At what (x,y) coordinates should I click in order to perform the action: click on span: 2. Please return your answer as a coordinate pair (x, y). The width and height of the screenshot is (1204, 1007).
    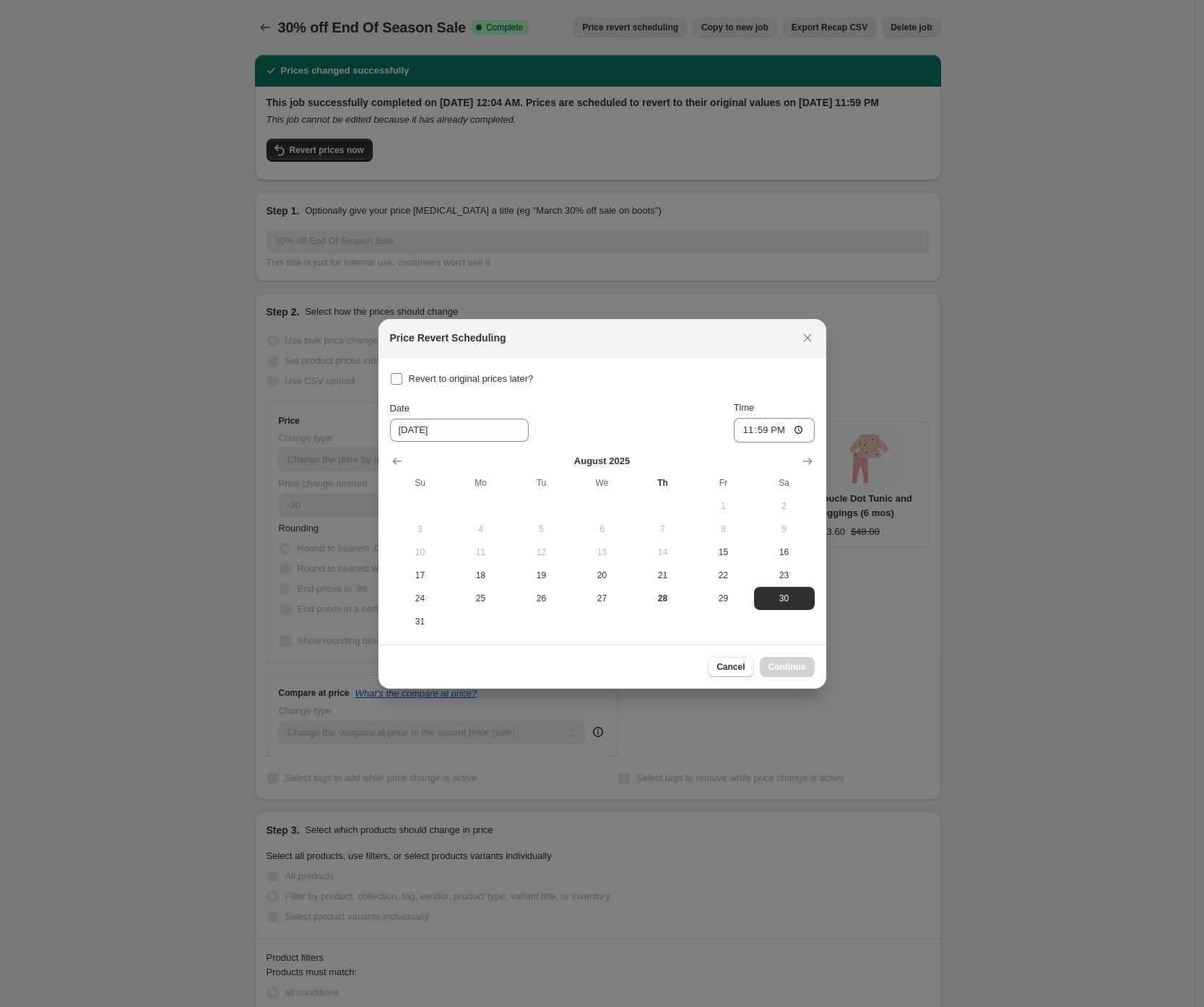
    Looking at the image, I should click on (784, 506).